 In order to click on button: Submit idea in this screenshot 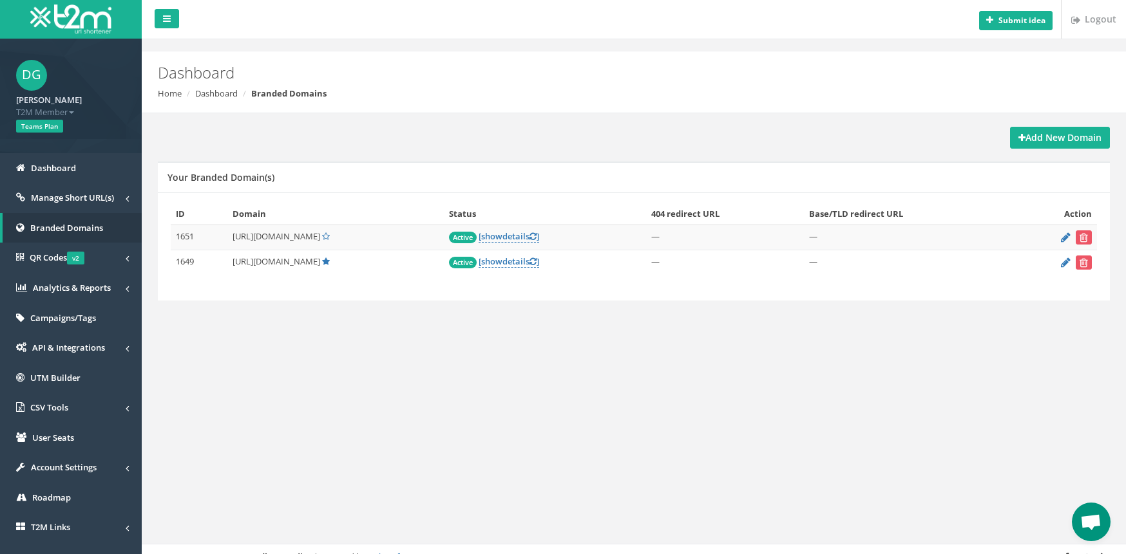, I will do `click(1015, 21)`.